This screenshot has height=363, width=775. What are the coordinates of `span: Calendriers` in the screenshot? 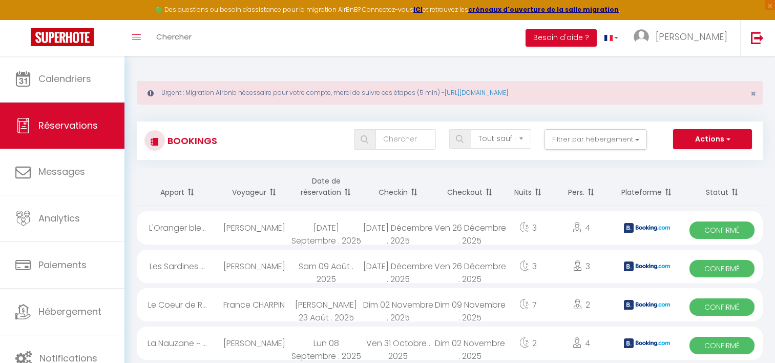 It's located at (65, 78).